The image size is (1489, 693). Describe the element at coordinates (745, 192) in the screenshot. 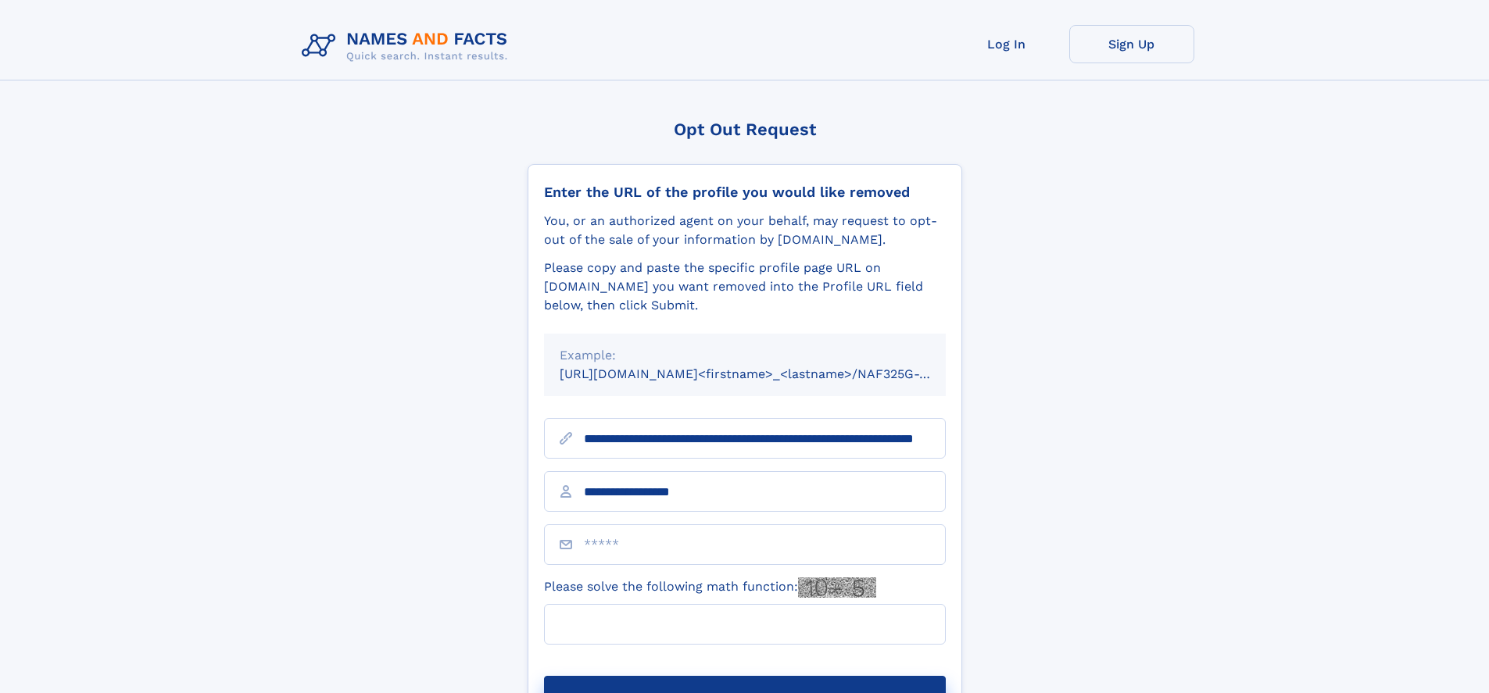

I see `div: Enter the URL of the profile you would like removed` at that location.